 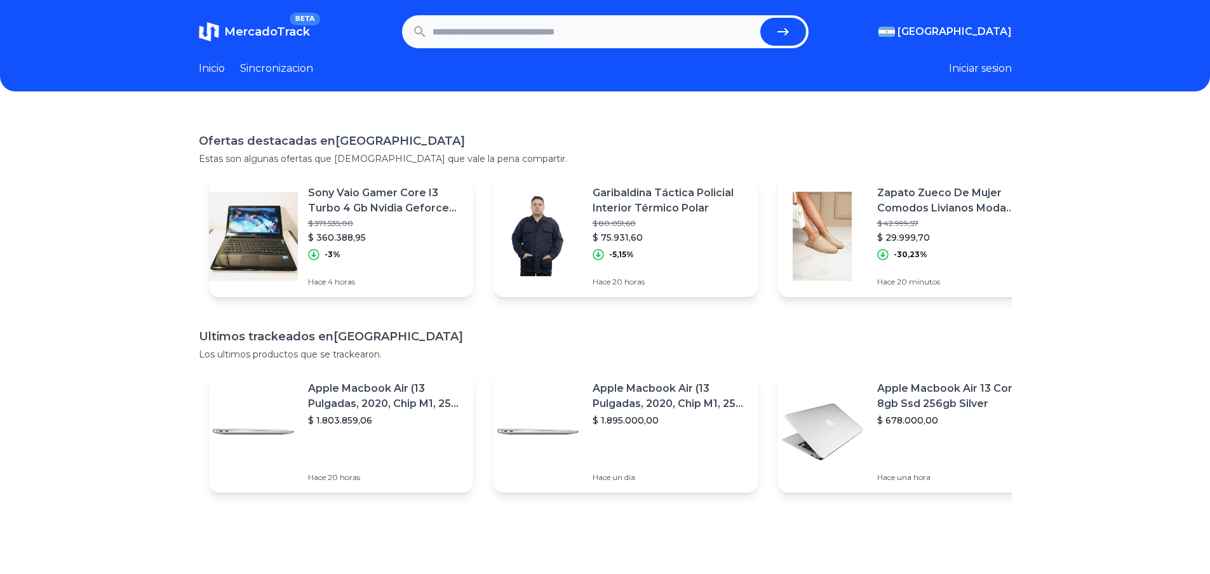 What do you see at coordinates (341, 236) in the screenshot?
I see `a: Featured imageSony Vaio Gamer Core I3 Turbo 4 Gb Nvidia Geforce Impecable!$ 371.535,00$ 360.388,9...` at bounding box center [341, 236].